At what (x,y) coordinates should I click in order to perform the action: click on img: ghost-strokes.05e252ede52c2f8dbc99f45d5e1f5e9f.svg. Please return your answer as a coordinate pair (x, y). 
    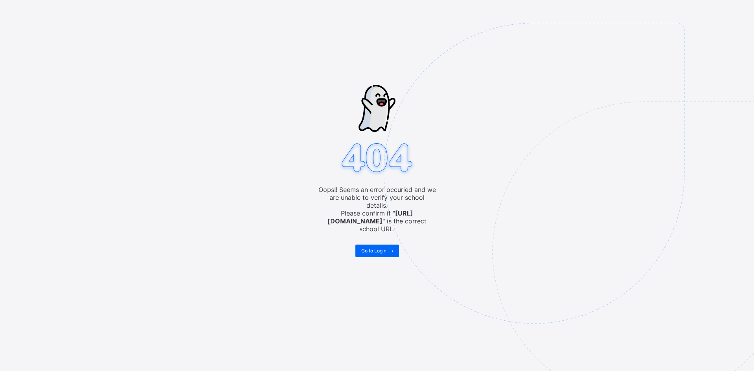
    Looking at the image, I should click on (377, 108).